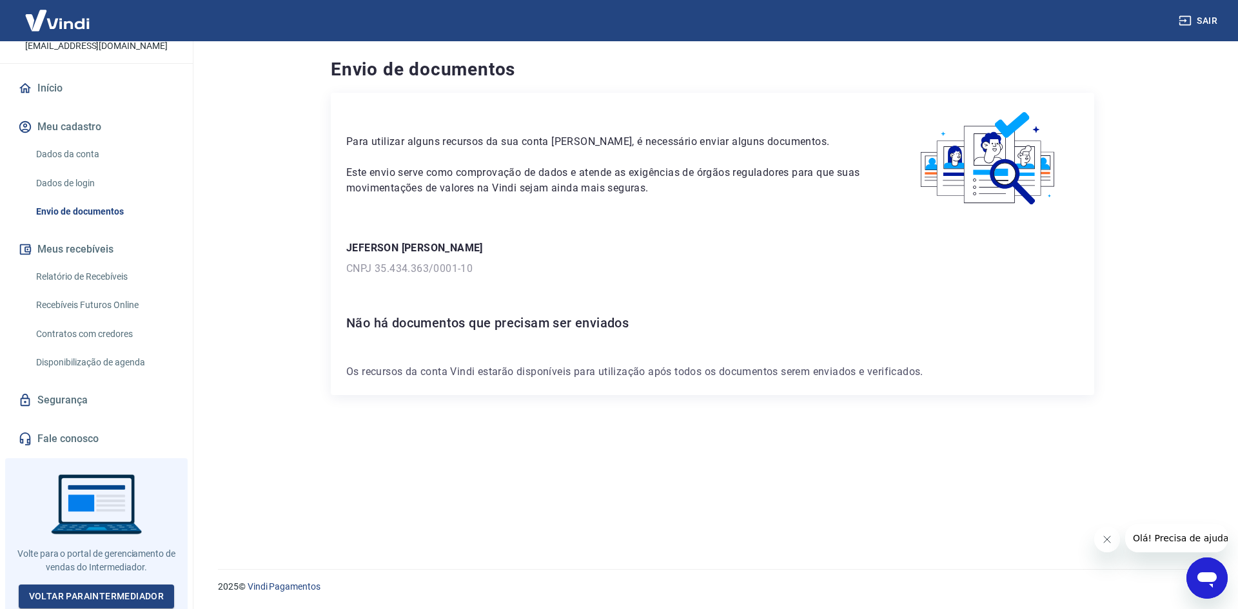  I want to click on a: Fale conosco, so click(96, 439).